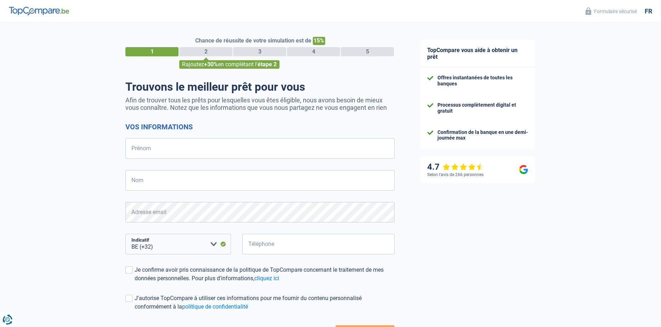 The width and height of the screenshot is (661, 327). Describe the element at coordinates (367, 52) in the screenshot. I see `div: 5` at that location.